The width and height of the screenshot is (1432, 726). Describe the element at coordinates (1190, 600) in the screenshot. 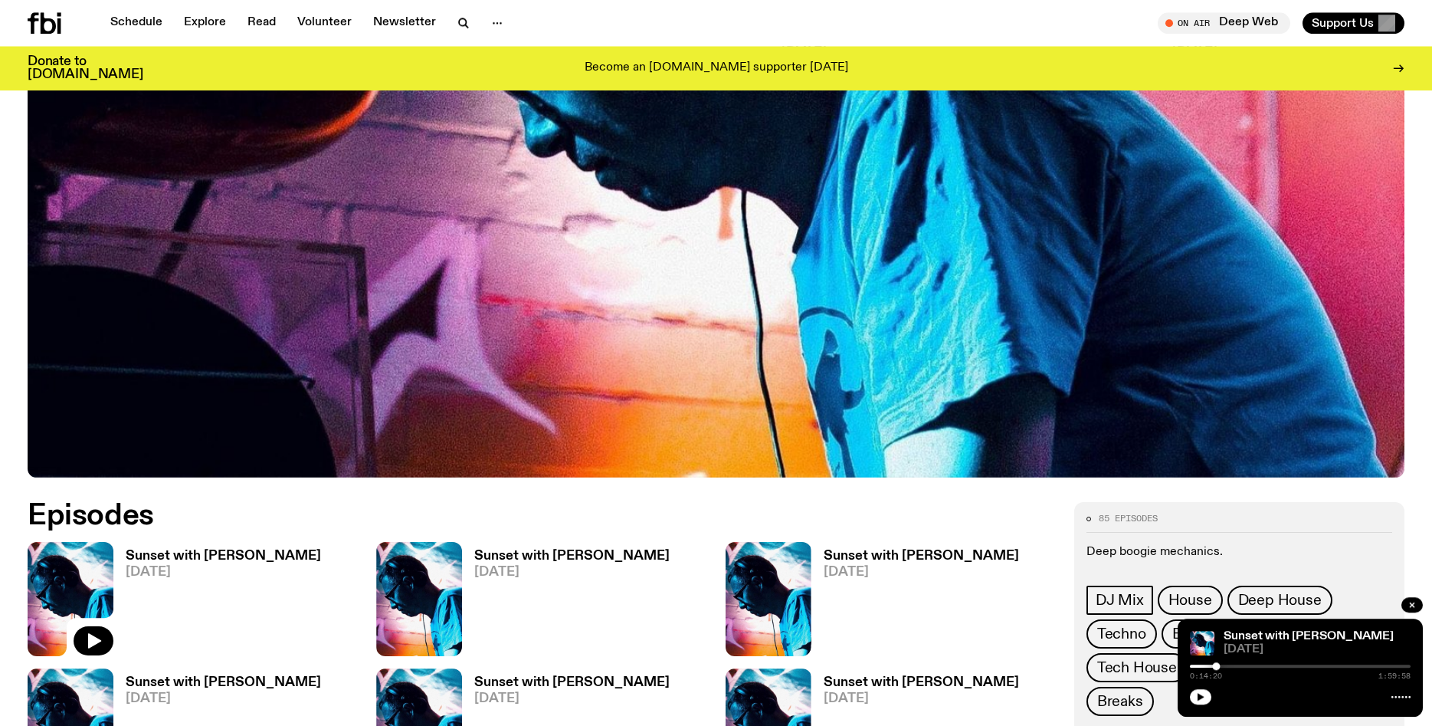

I see `a: House` at that location.